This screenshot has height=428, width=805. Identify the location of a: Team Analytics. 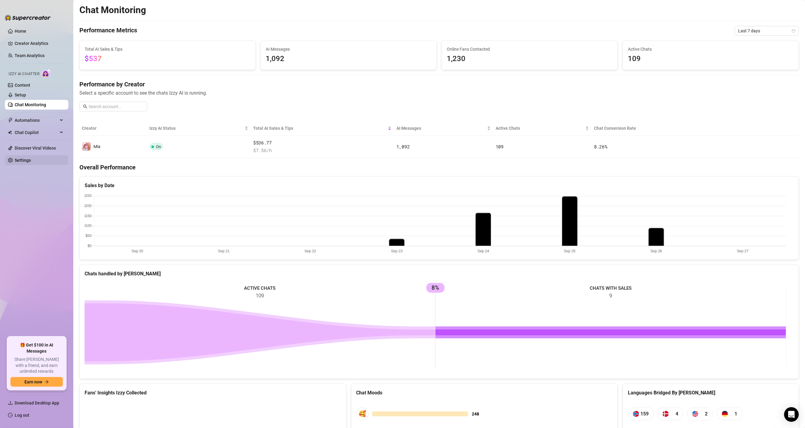
(30, 56).